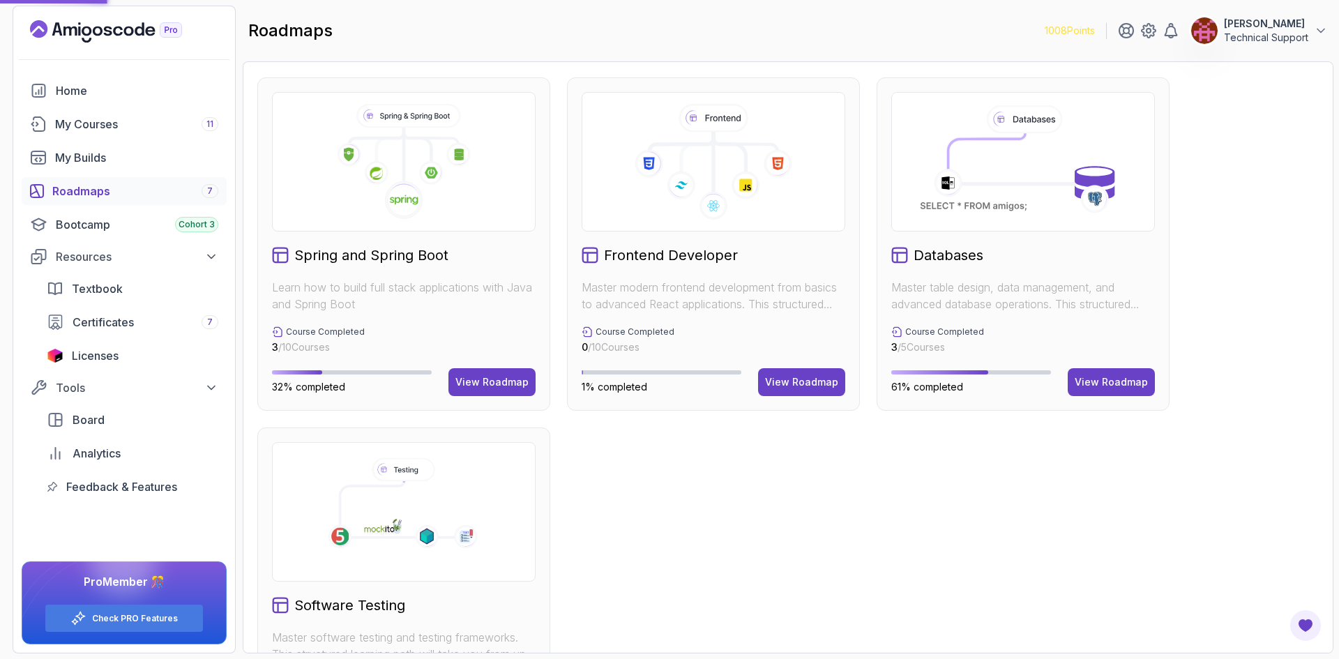 This screenshot has height=659, width=1339. What do you see at coordinates (137, 257) in the screenshot?
I see `div: Resources` at bounding box center [137, 257].